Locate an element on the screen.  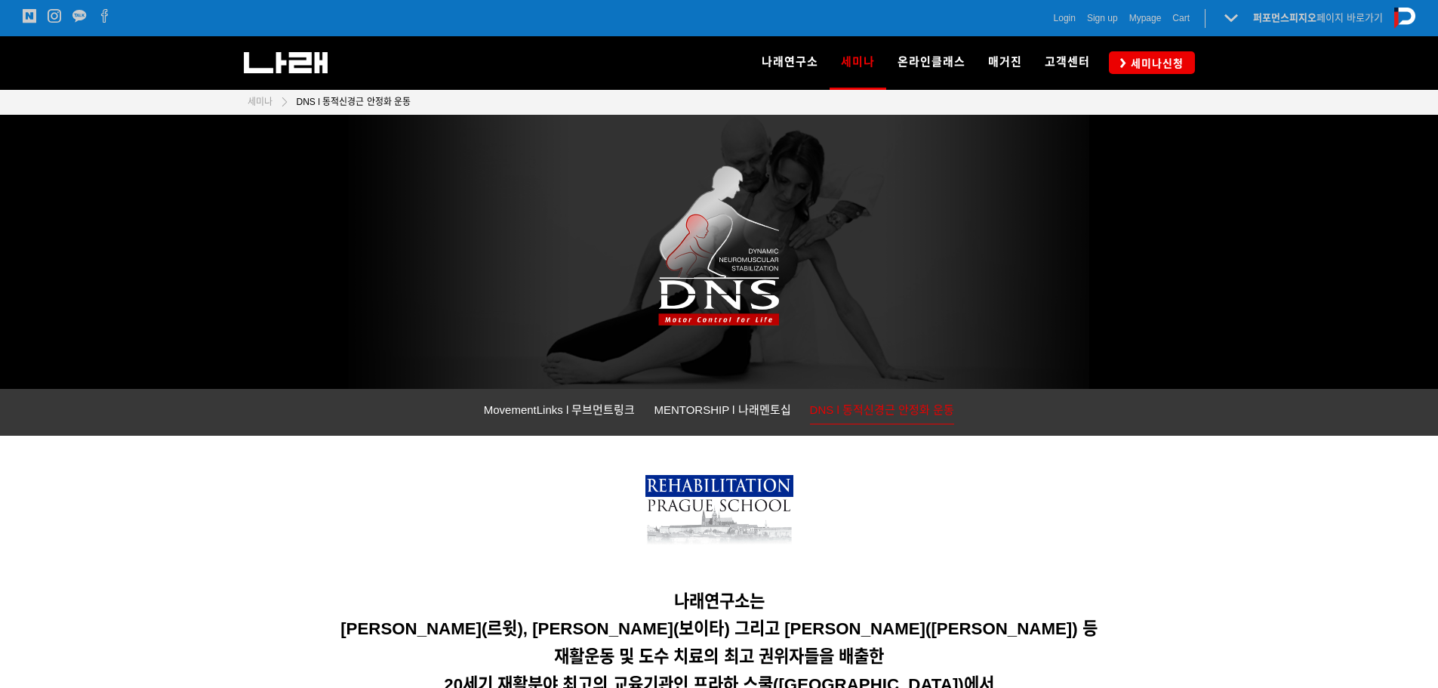
a: Cart is located at coordinates (1181, 18).